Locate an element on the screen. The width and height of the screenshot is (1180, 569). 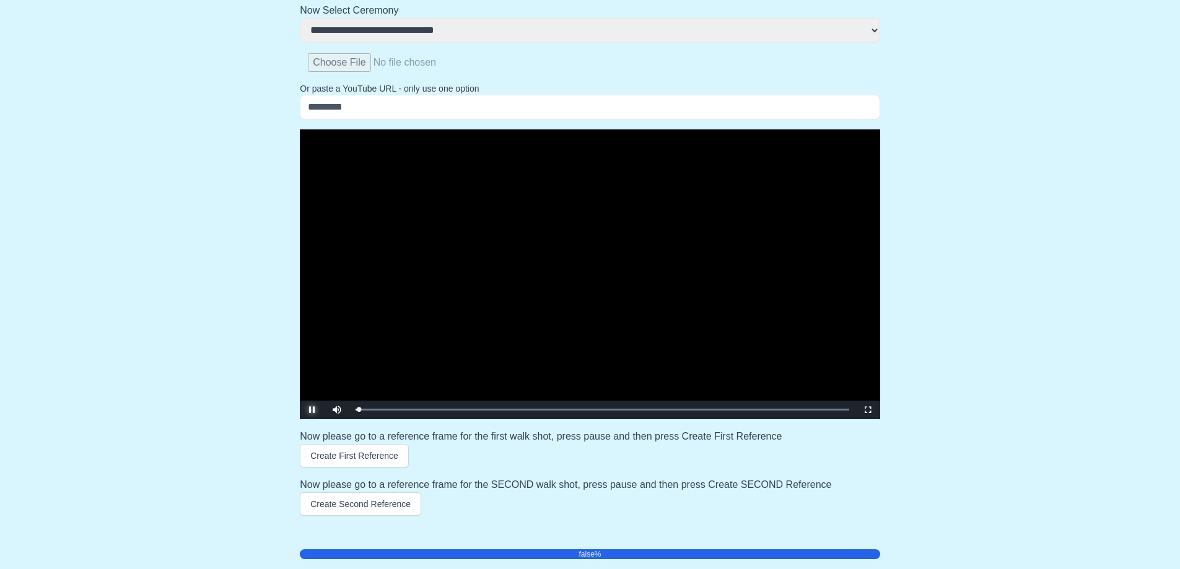
button: Mute is located at coordinates (337, 410).